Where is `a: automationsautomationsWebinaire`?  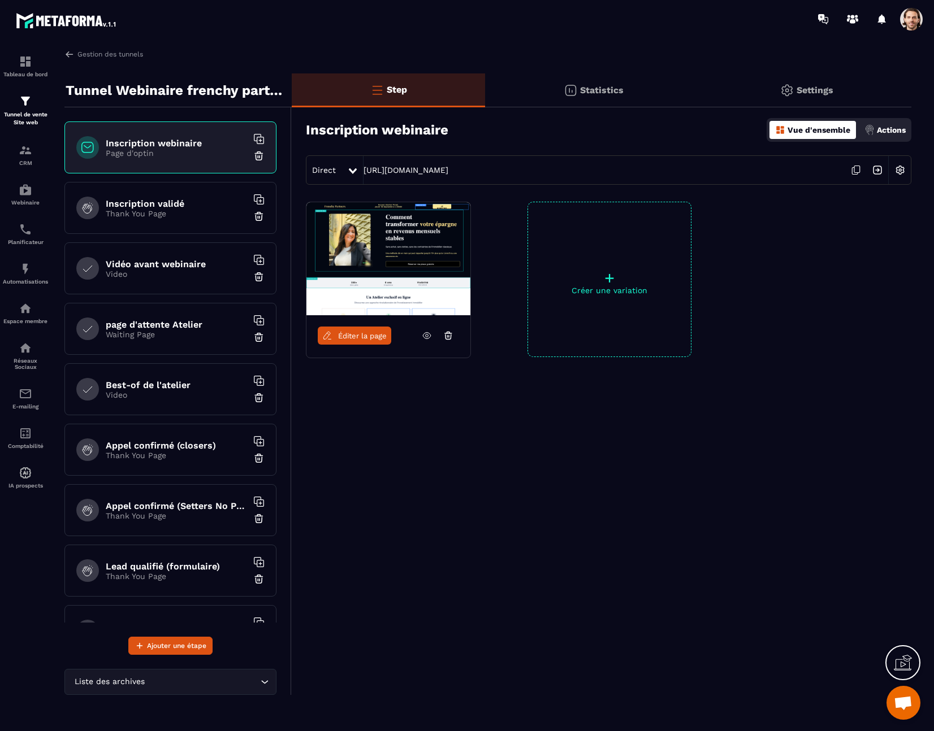
a: automationsautomationsWebinaire is located at coordinates (25, 194).